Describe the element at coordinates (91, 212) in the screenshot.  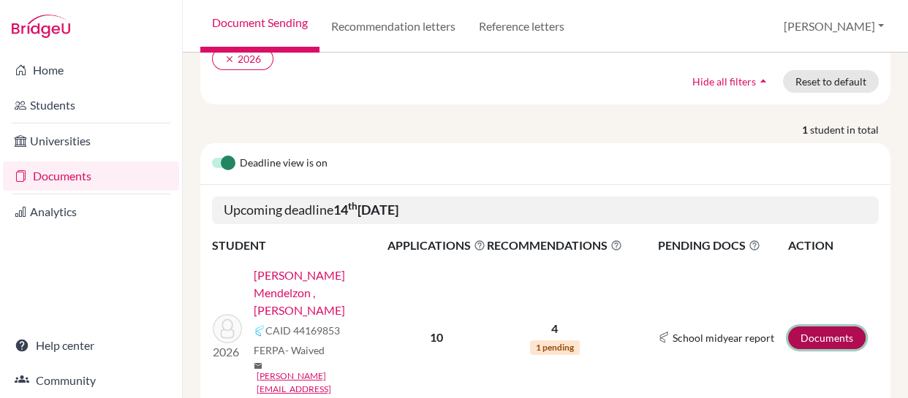
I see `a: Analytics` at that location.